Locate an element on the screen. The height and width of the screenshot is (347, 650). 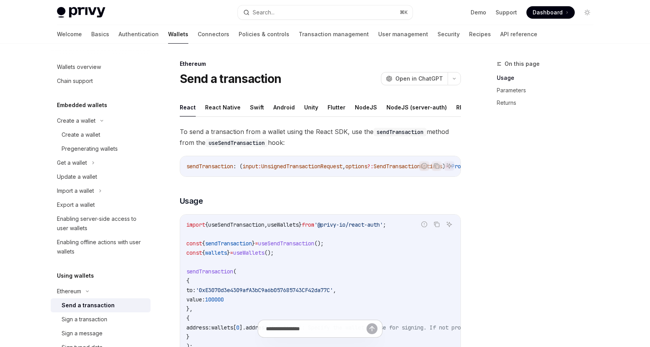
span: 100000 is located at coordinates (214, 300).